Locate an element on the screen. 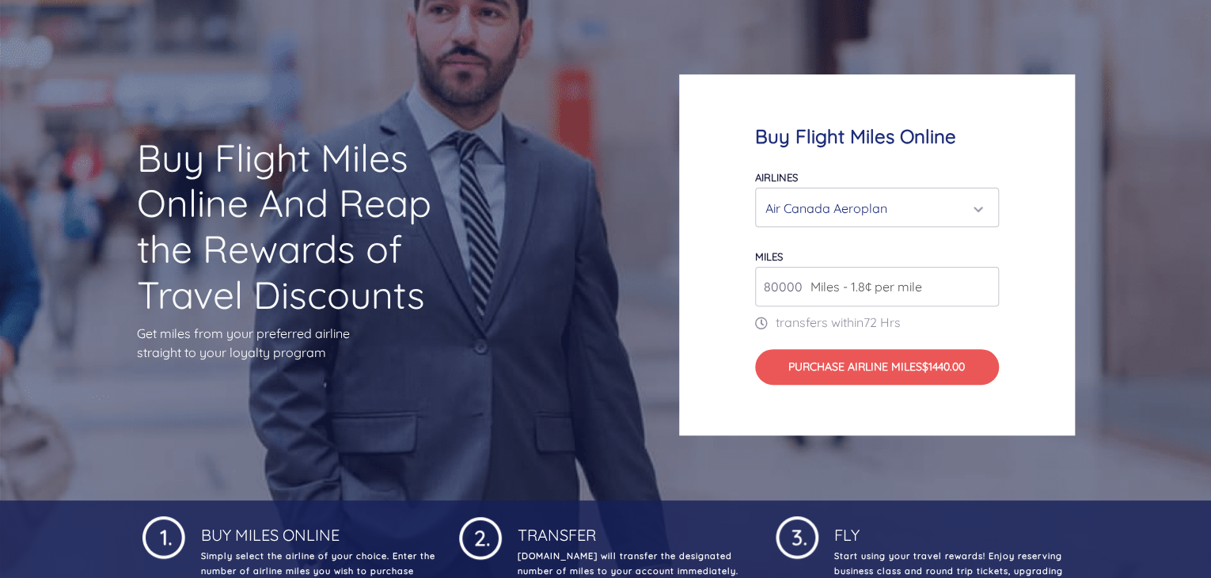 Image resolution: width=1211 pixels, height=578 pixels. h4: Buy Flight Miles Online is located at coordinates (877, 136).